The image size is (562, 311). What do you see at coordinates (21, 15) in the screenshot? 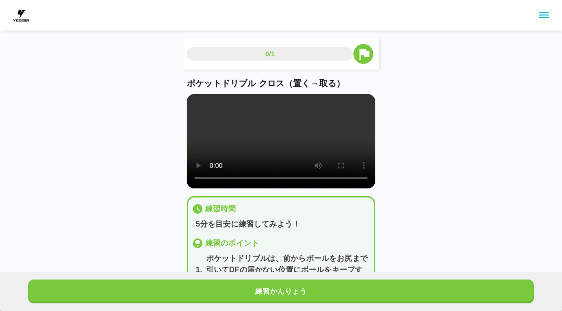
I see `img: dummy` at bounding box center [21, 15].